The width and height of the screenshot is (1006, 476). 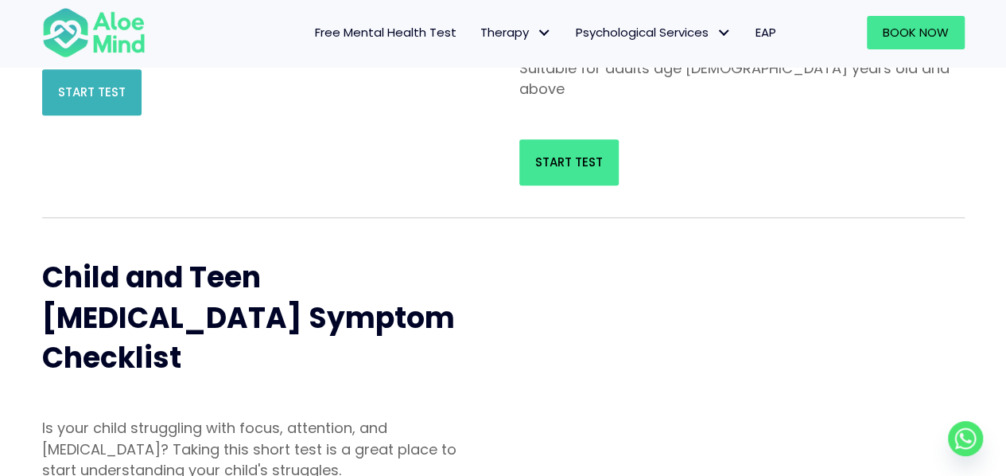 What do you see at coordinates (654, 32) in the screenshot?
I see `span: Psychological Services` at bounding box center [654, 32].